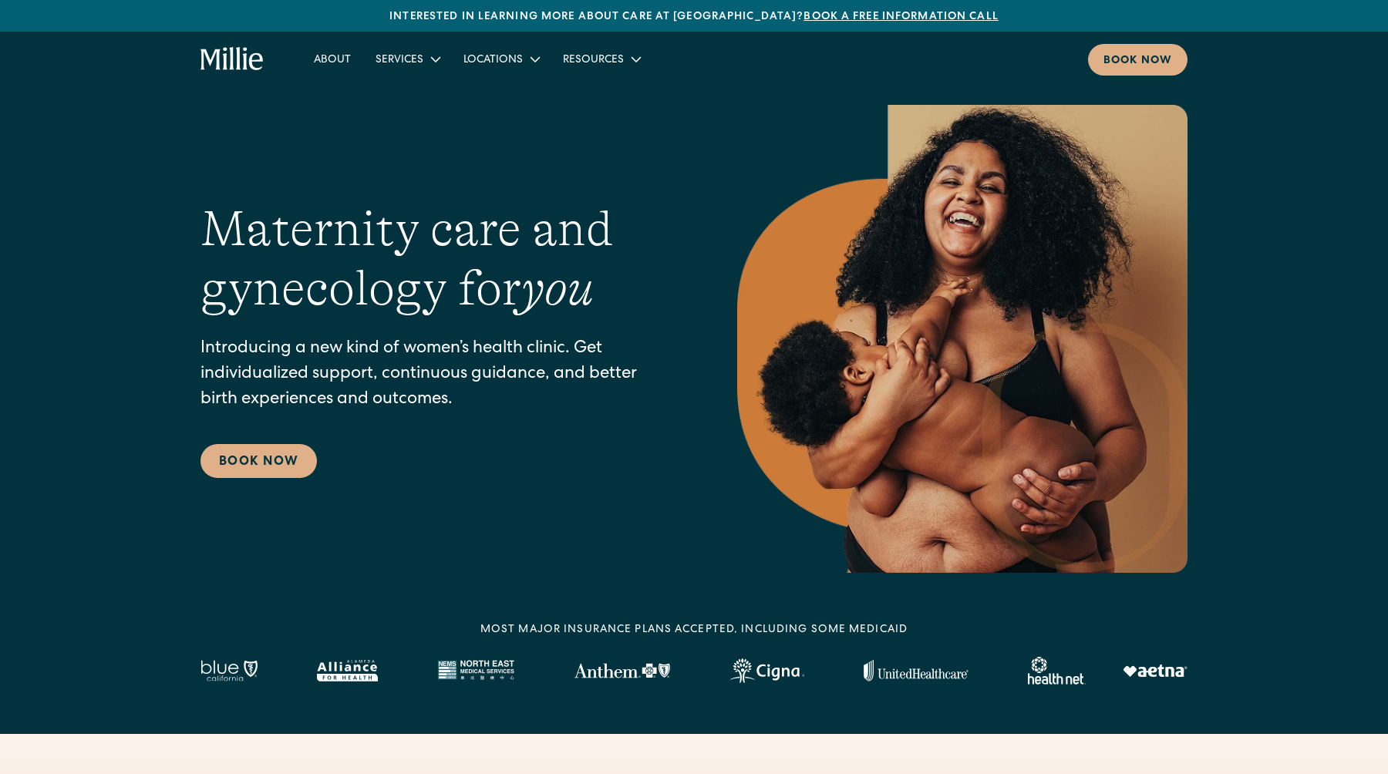 Image resolution: width=1388 pixels, height=774 pixels. Describe the element at coordinates (232, 59) in the screenshot. I see `a: home` at that location.